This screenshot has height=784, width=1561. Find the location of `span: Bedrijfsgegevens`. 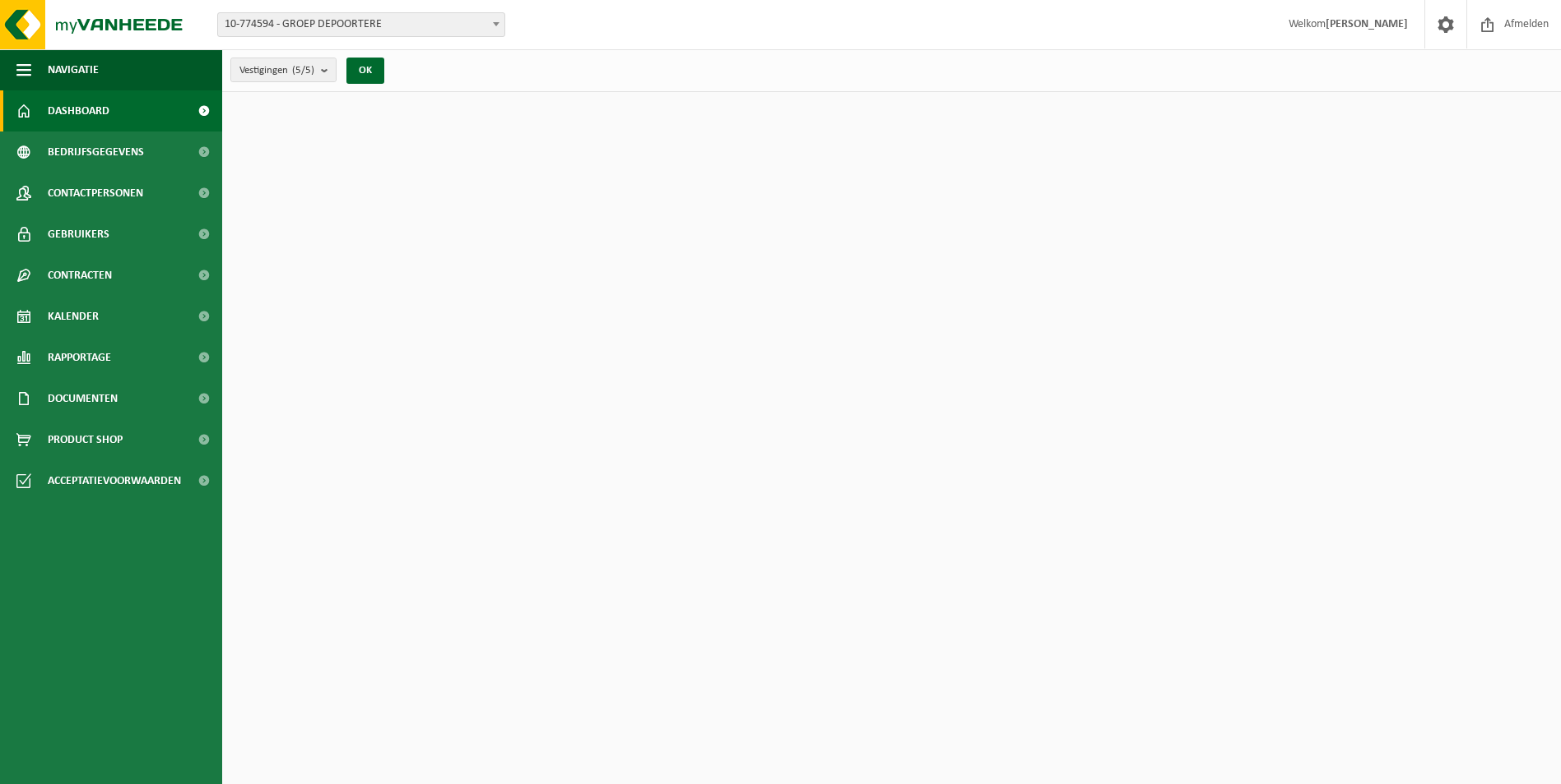

span: Bedrijfsgegevens is located at coordinates (96, 153).